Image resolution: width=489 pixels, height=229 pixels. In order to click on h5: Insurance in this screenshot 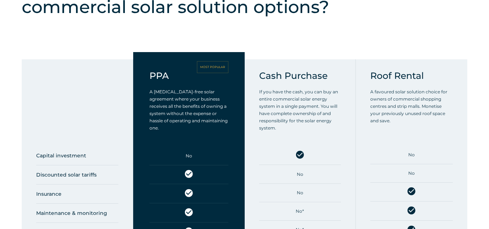, I will do `click(77, 194)`.